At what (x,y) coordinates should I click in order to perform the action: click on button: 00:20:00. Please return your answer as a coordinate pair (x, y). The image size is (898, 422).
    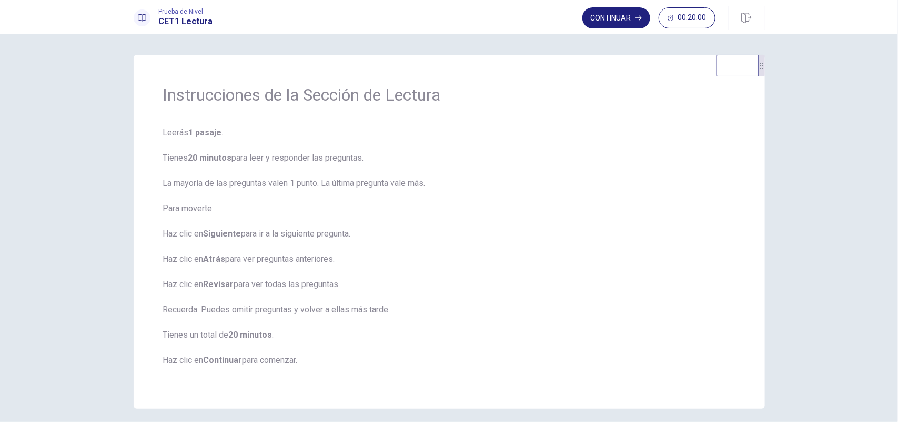
    Looking at the image, I should click on (687, 18).